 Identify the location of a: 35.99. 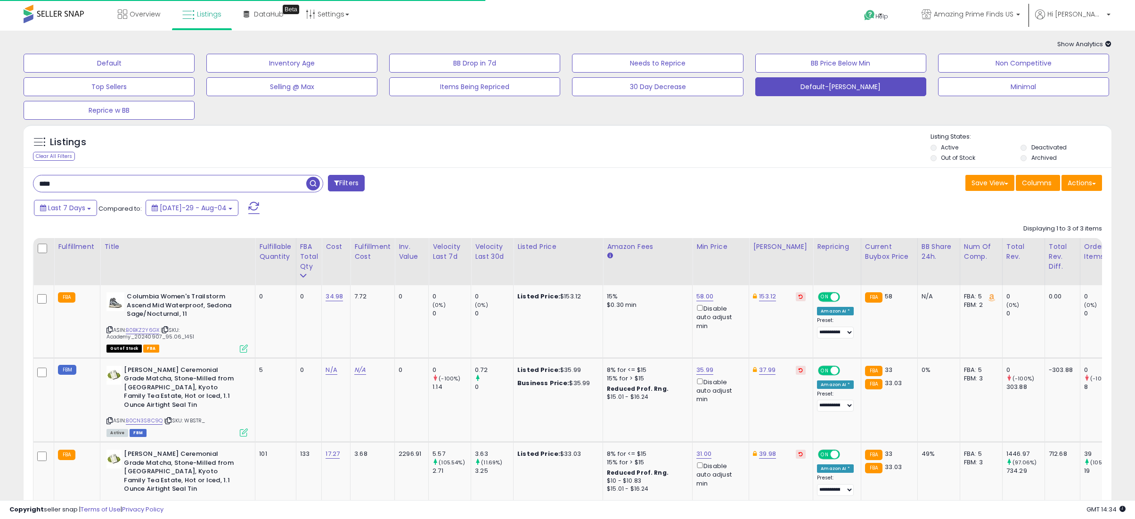
(705, 370).